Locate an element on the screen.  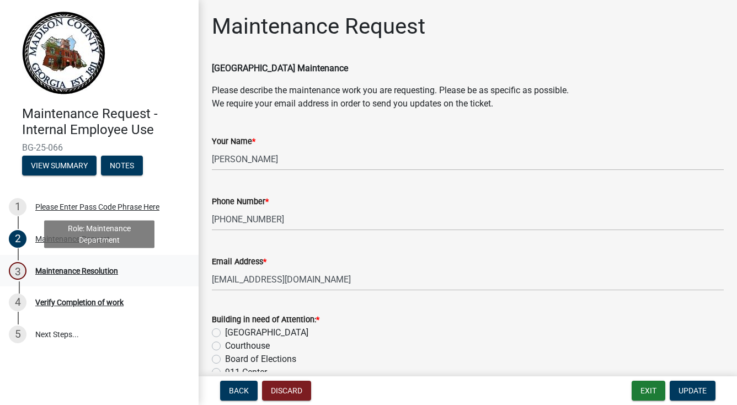
button: Discard is located at coordinates (286, 390).